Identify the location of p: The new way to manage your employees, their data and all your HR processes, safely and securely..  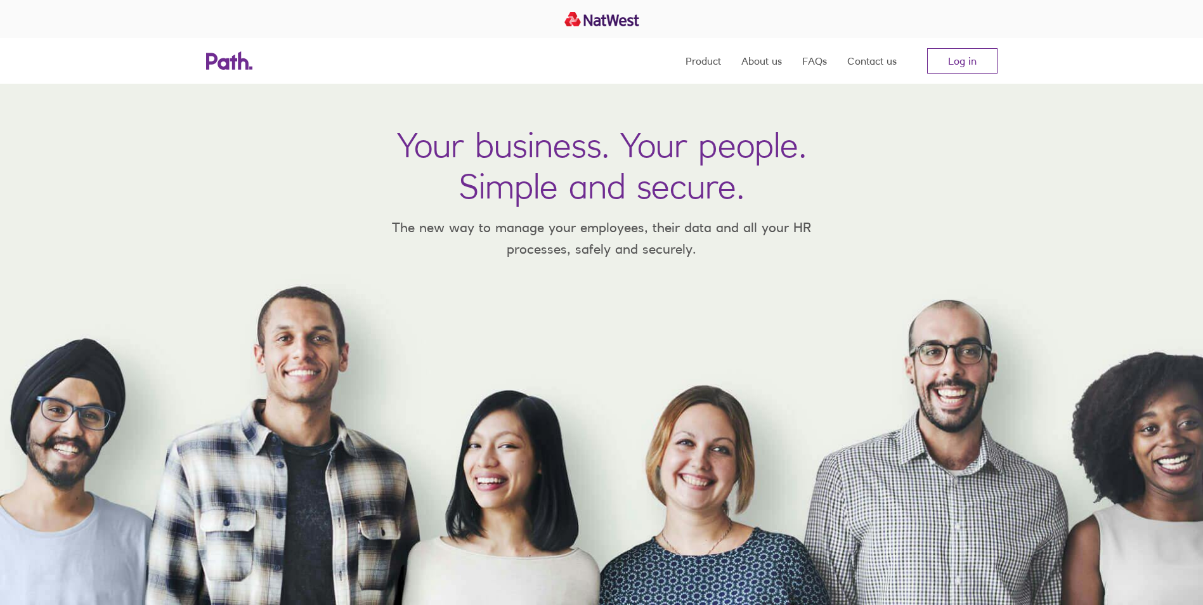
(602, 238).